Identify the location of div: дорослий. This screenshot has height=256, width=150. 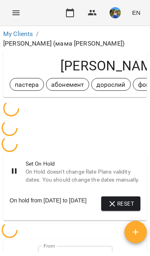
(111, 84).